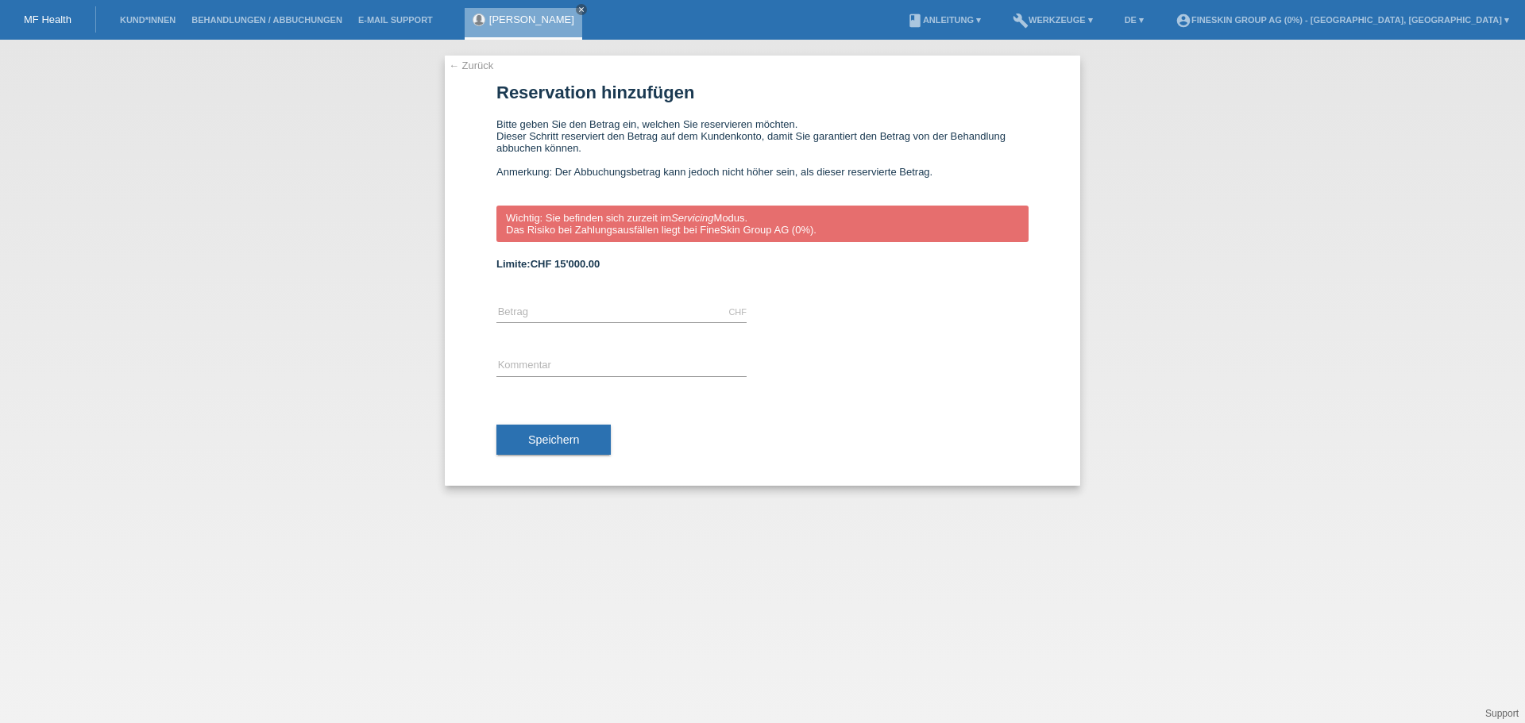 The width and height of the screenshot is (1525, 723). What do you see at coordinates (581, 10) in the screenshot?
I see `i: close` at bounding box center [581, 10].